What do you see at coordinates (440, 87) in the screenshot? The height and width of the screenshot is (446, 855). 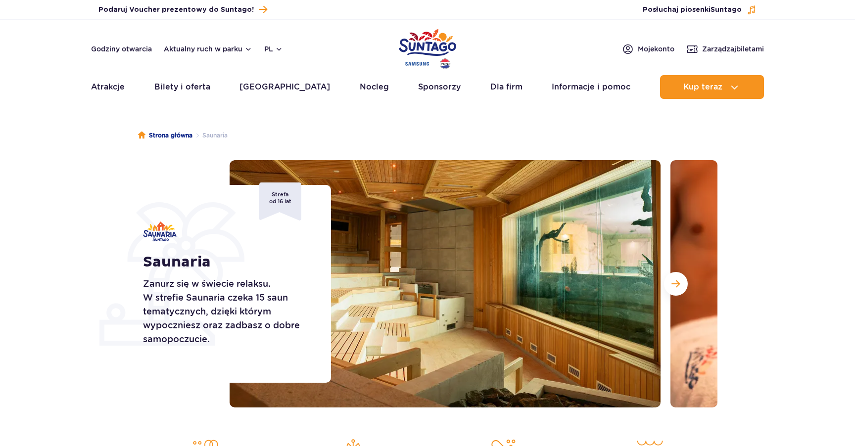 I see `a: Sponsorzy` at bounding box center [440, 87].